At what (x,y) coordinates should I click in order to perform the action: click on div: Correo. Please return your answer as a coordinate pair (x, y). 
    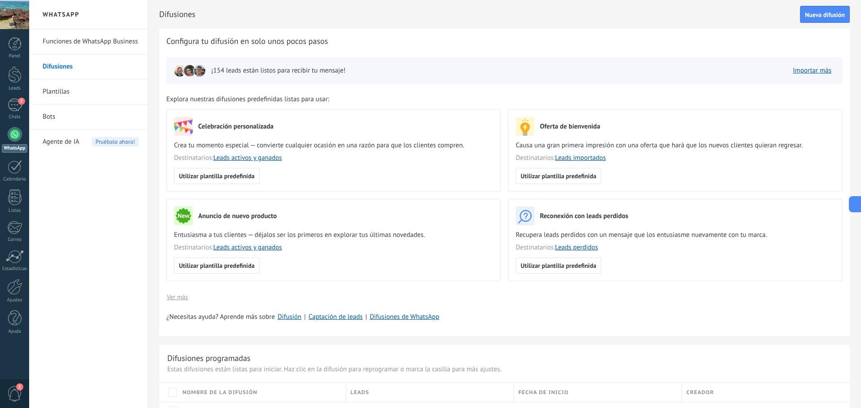
    Looking at the image, I should click on (15, 240).